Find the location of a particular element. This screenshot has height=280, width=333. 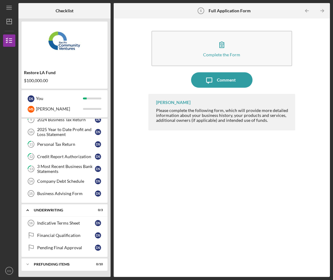

div: Financial Qualification is located at coordinates (66, 235).